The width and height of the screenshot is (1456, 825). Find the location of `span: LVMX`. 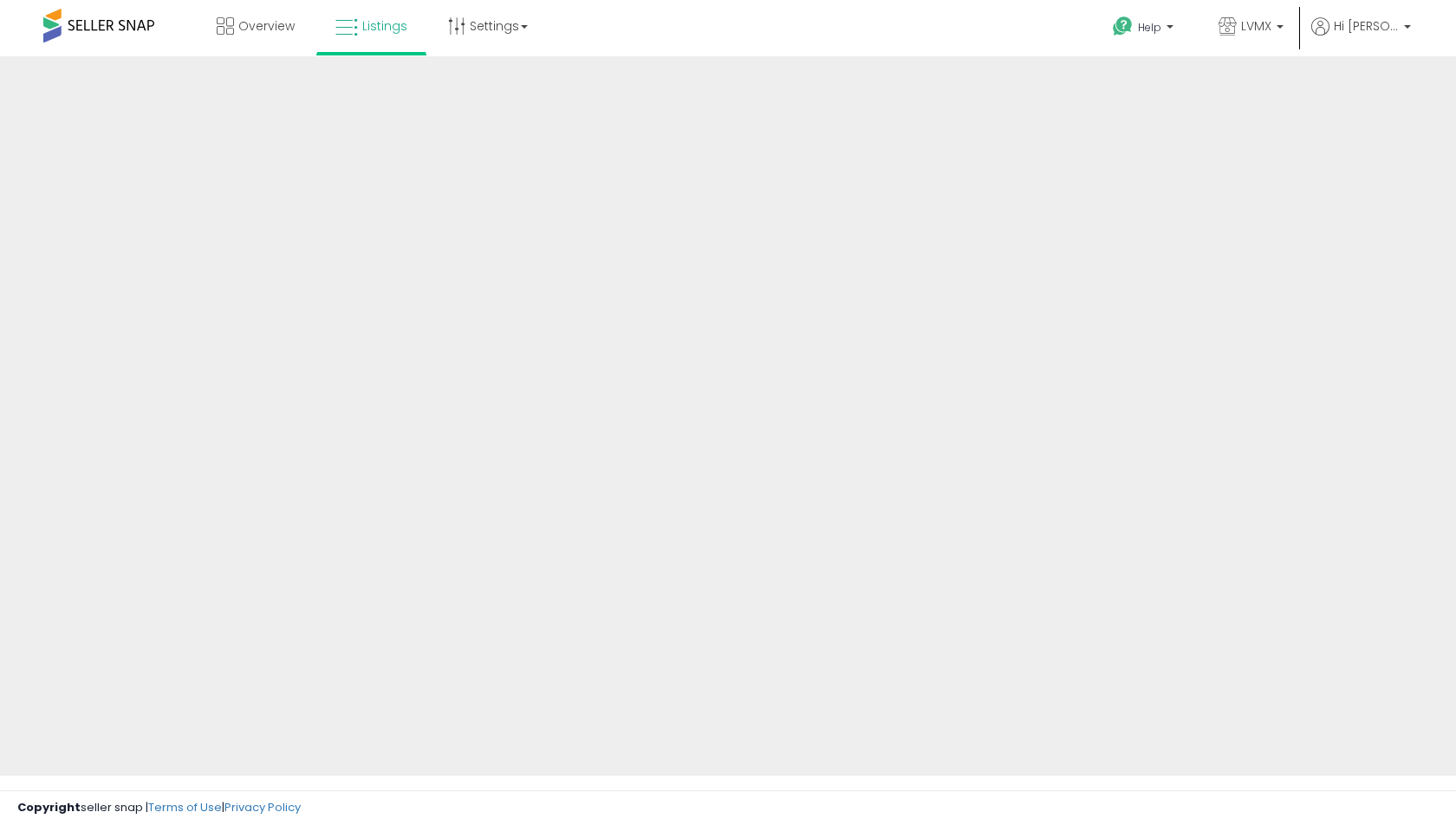

span: LVMX is located at coordinates (1256, 26).